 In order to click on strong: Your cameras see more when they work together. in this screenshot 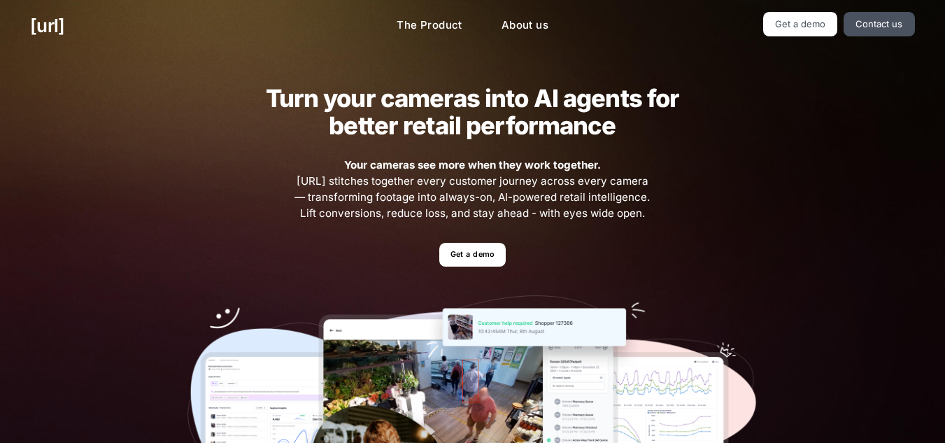, I will do `click(472, 164)`.